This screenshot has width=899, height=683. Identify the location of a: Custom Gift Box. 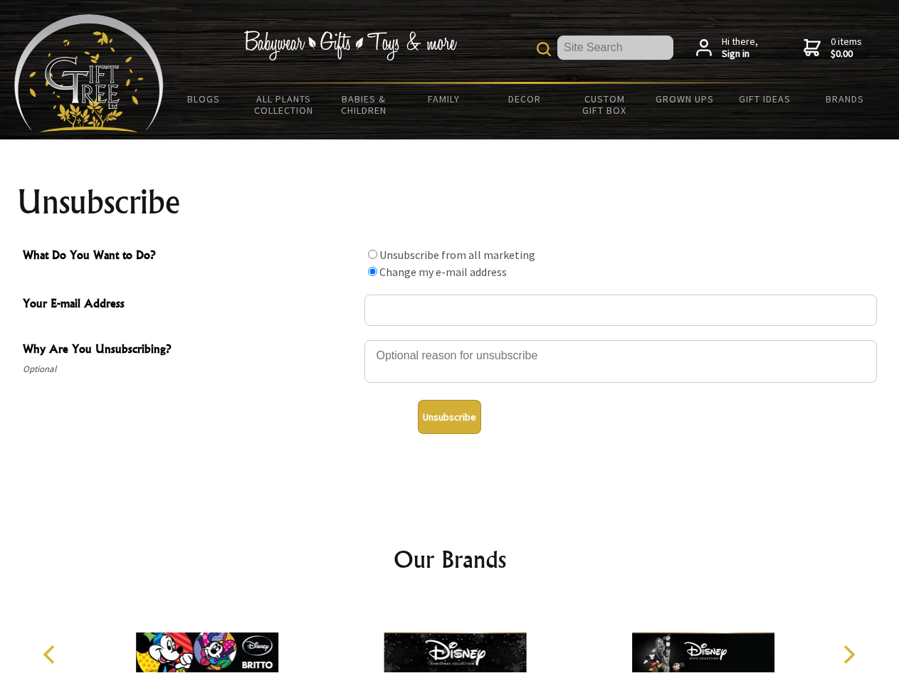
(604, 105).